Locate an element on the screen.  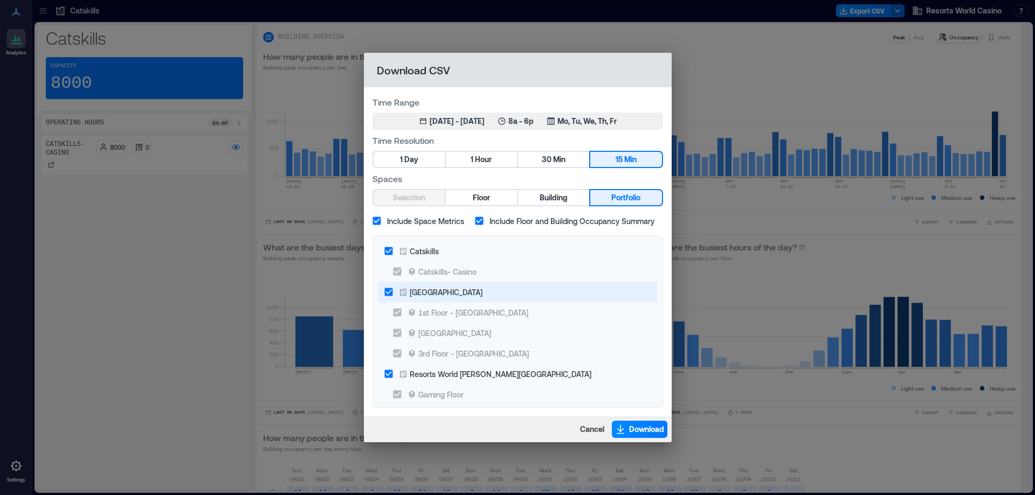
span: Building is located at coordinates (554, 198).